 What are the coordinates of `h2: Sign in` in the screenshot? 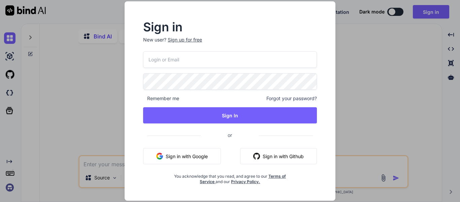 It's located at (230, 27).